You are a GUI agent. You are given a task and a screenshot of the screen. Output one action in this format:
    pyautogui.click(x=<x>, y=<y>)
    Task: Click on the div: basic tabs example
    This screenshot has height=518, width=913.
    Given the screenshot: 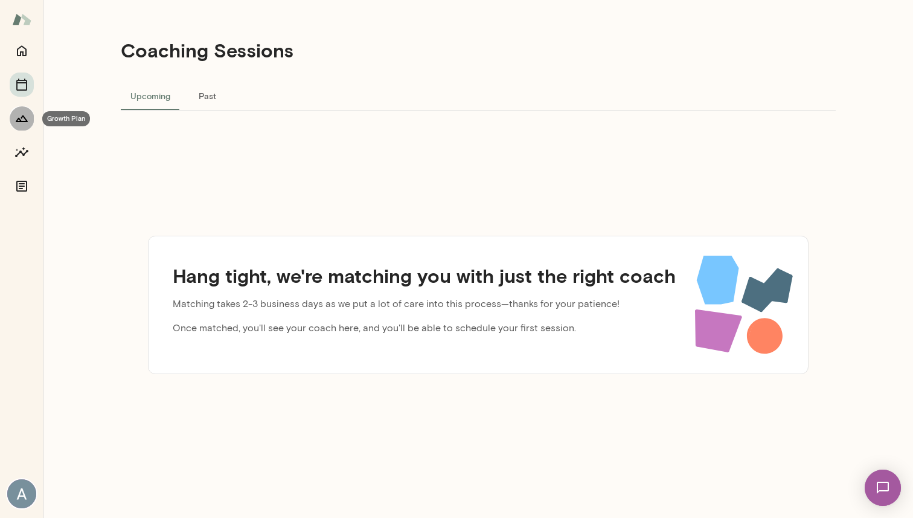 What is the action you would take?
    pyautogui.click(x=478, y=95)
    